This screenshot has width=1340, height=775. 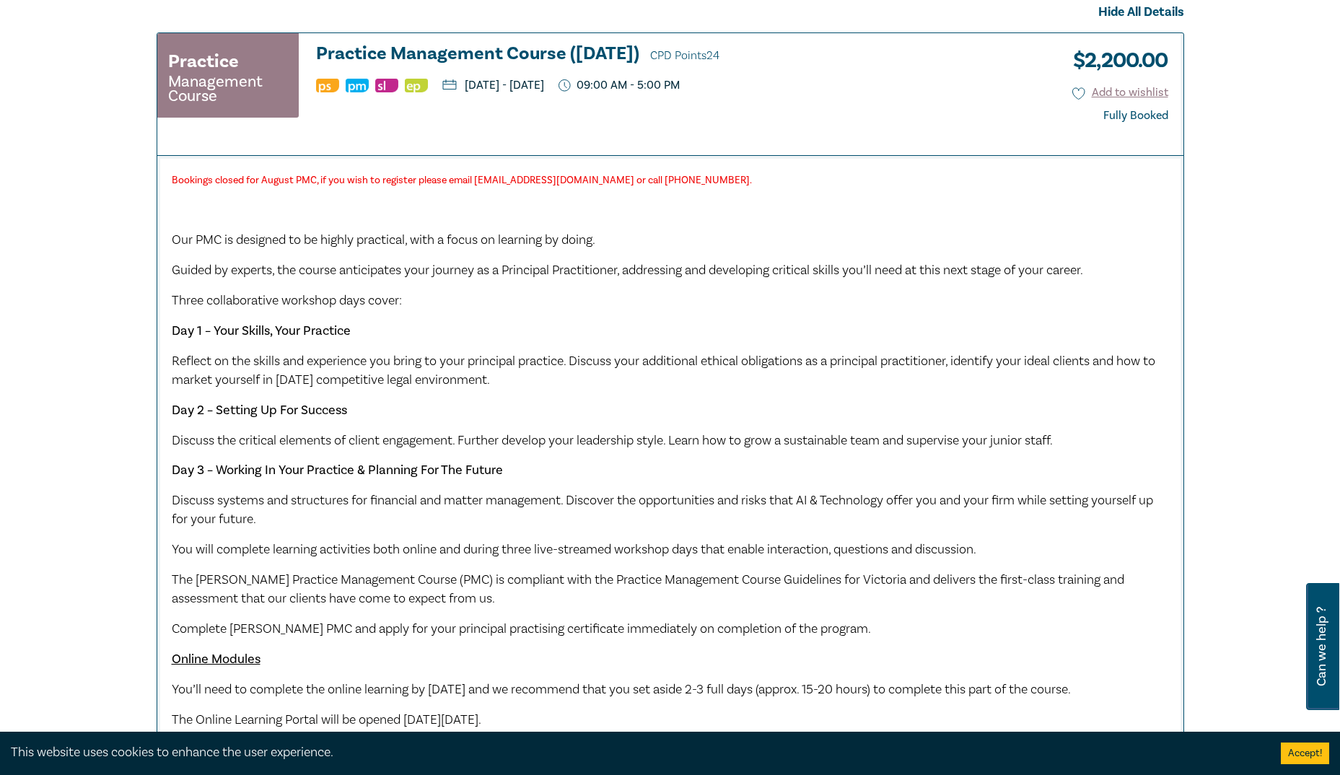 I want to click on span: Three collaborative workshop days cover:, so click(x=286, y=300).